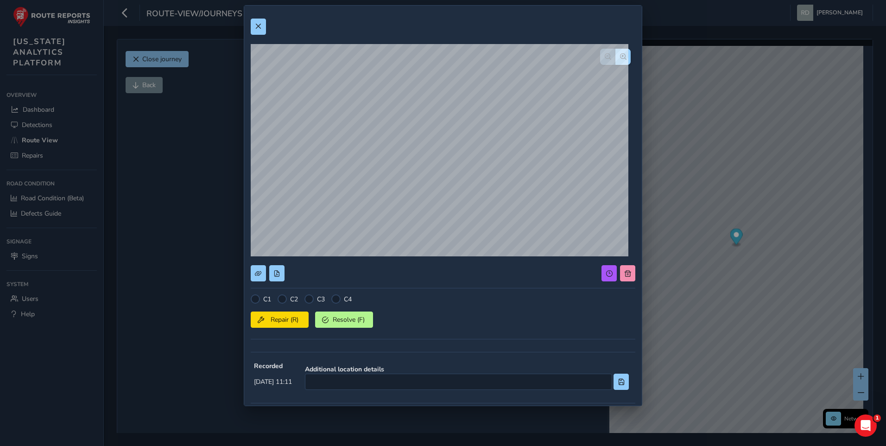  What do you see at coordinates (344, 319) in the screenshot?
I see `button: Resolve (F)` at bounding box center [344, 319].